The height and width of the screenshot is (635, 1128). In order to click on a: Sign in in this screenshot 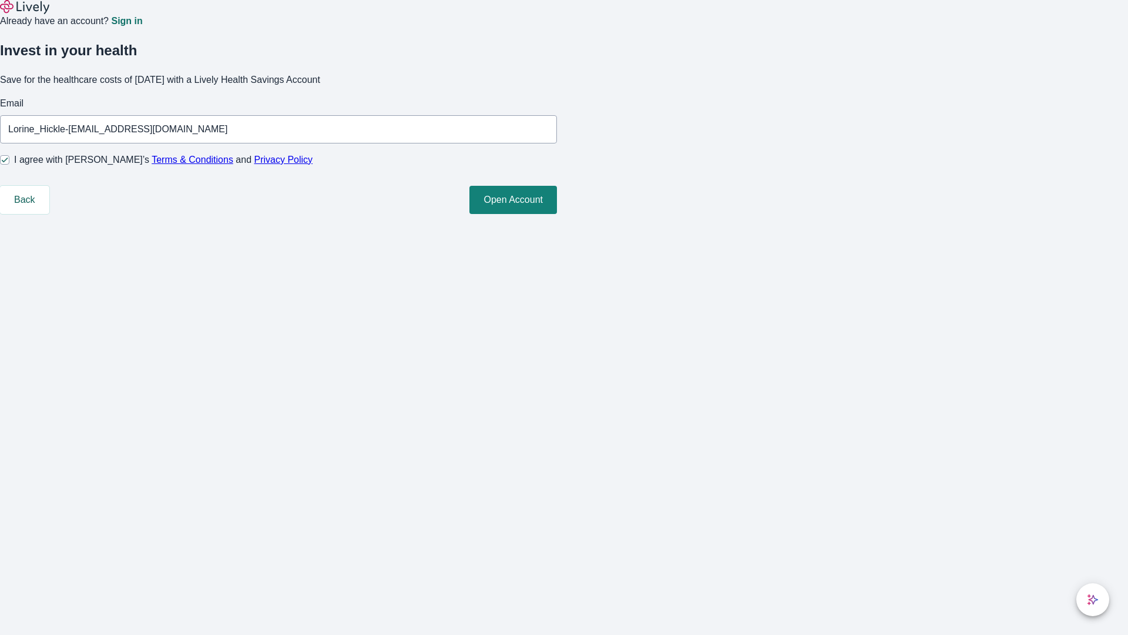, I will do `click(126, 21)`.